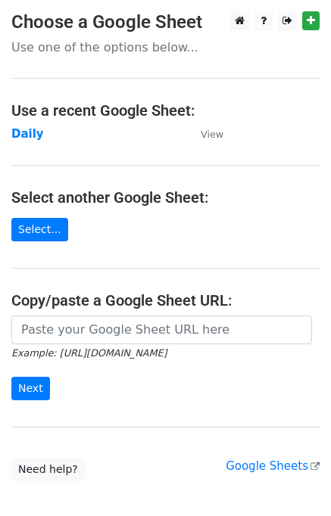 This screenshot has width=331, height=516. I want to click on small: View, so click(212, 134).